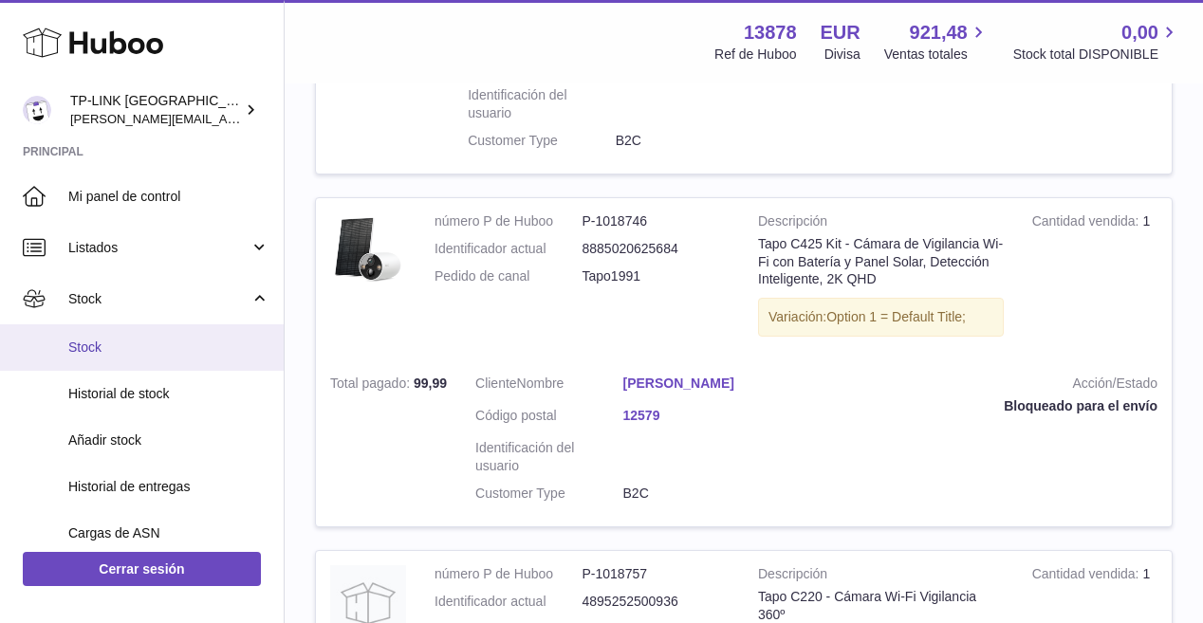 This screenshot has width=1203, height=623. I want to click on span: 0,00, so click(1139, 32).